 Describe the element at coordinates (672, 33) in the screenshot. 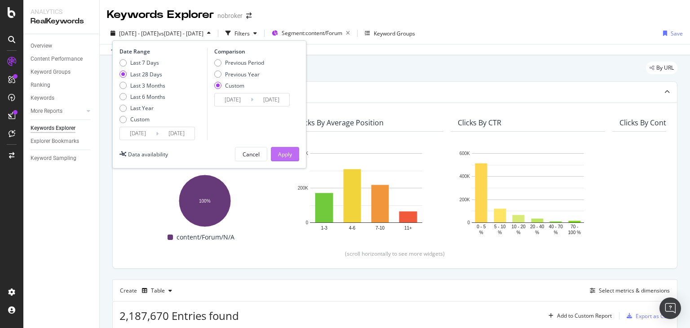

I see `button: Save` at that location.